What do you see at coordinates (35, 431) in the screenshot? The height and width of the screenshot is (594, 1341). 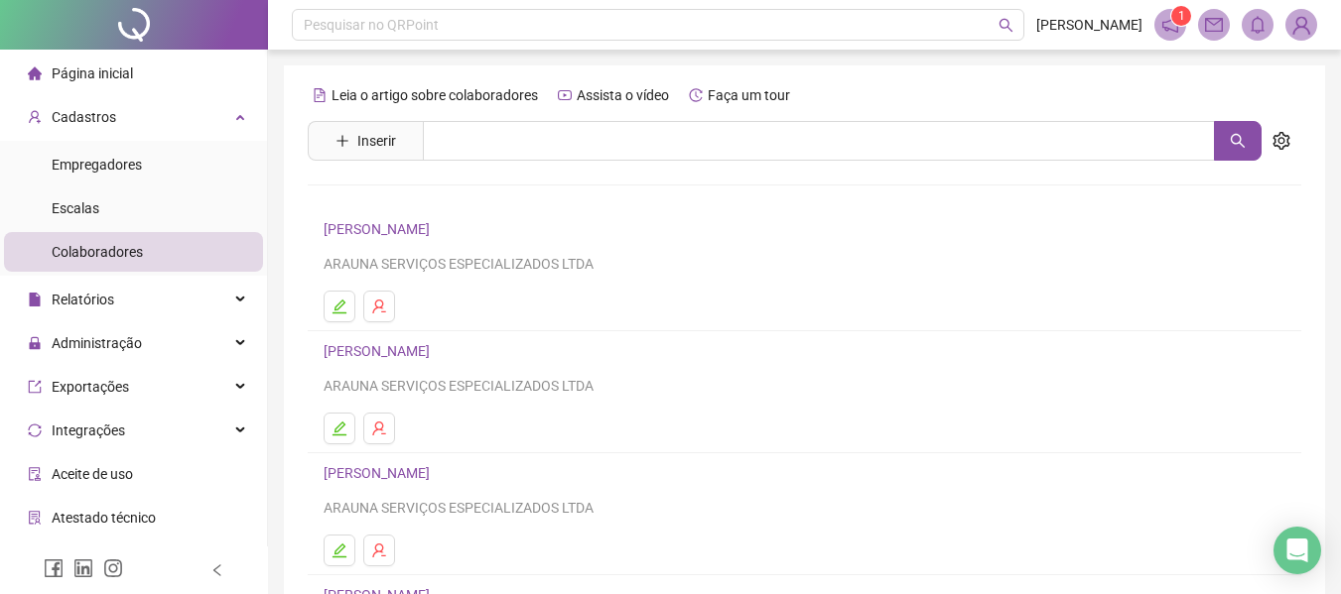 I see `span: sync` at bounding box center [35, 431].